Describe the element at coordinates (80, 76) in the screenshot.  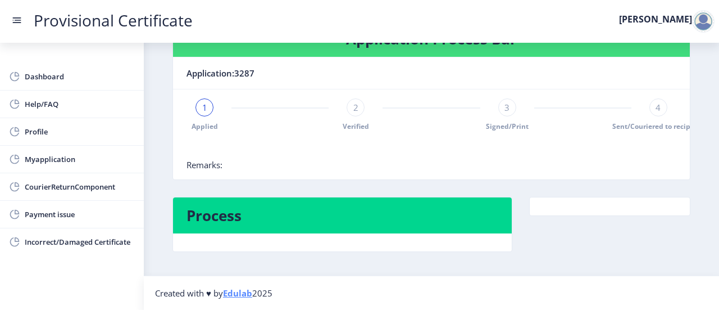
I see `span: Dashboard` at that location.